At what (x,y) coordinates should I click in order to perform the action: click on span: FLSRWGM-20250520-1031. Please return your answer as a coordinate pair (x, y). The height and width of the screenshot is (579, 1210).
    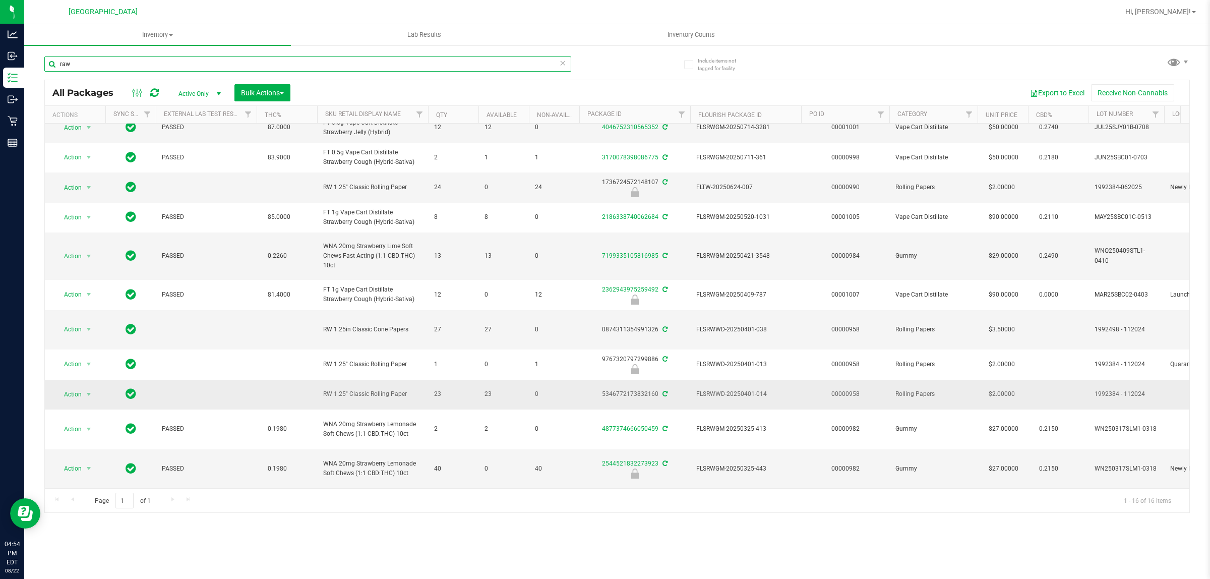
    Looking at the image, I should click on (746, 217).